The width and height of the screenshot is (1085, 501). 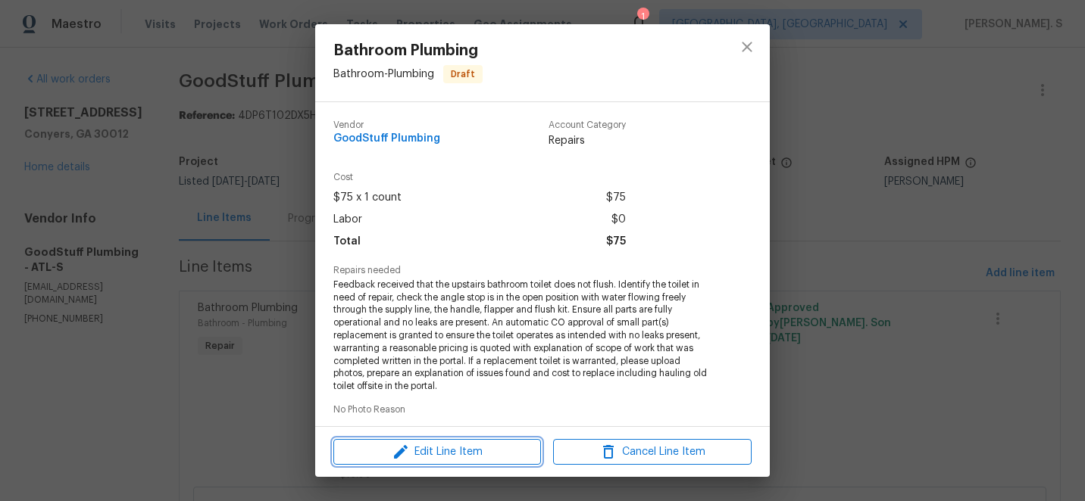 What do you see at coordinates (437, 452) in the screenshot?
I see `button: Edit Line Item` at bounding box center [437, 452].